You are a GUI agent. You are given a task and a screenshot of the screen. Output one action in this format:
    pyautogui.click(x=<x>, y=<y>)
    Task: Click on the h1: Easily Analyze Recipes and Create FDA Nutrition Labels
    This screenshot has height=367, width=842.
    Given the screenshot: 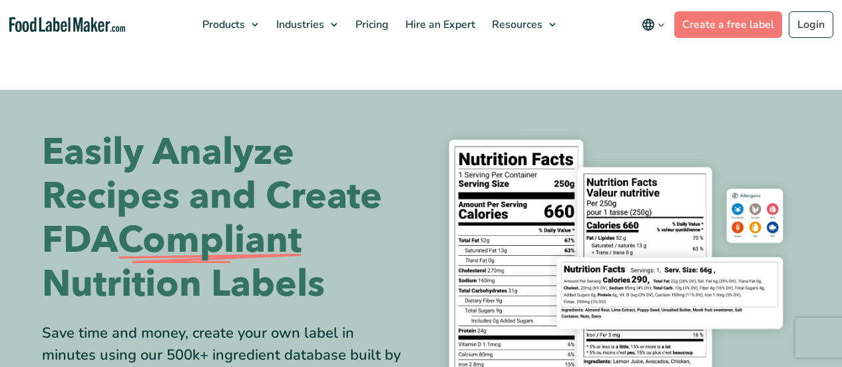 What is the action you would take?
    pyautogui.click(x=226, y=218)
    